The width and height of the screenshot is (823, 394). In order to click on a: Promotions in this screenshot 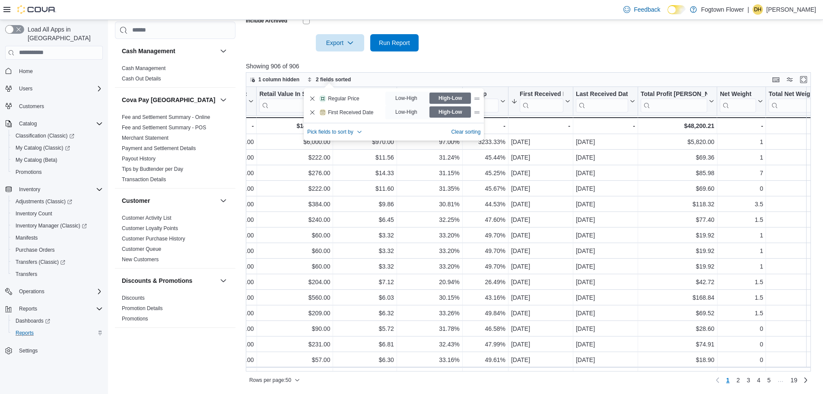, I will do `click(29, 172)`.